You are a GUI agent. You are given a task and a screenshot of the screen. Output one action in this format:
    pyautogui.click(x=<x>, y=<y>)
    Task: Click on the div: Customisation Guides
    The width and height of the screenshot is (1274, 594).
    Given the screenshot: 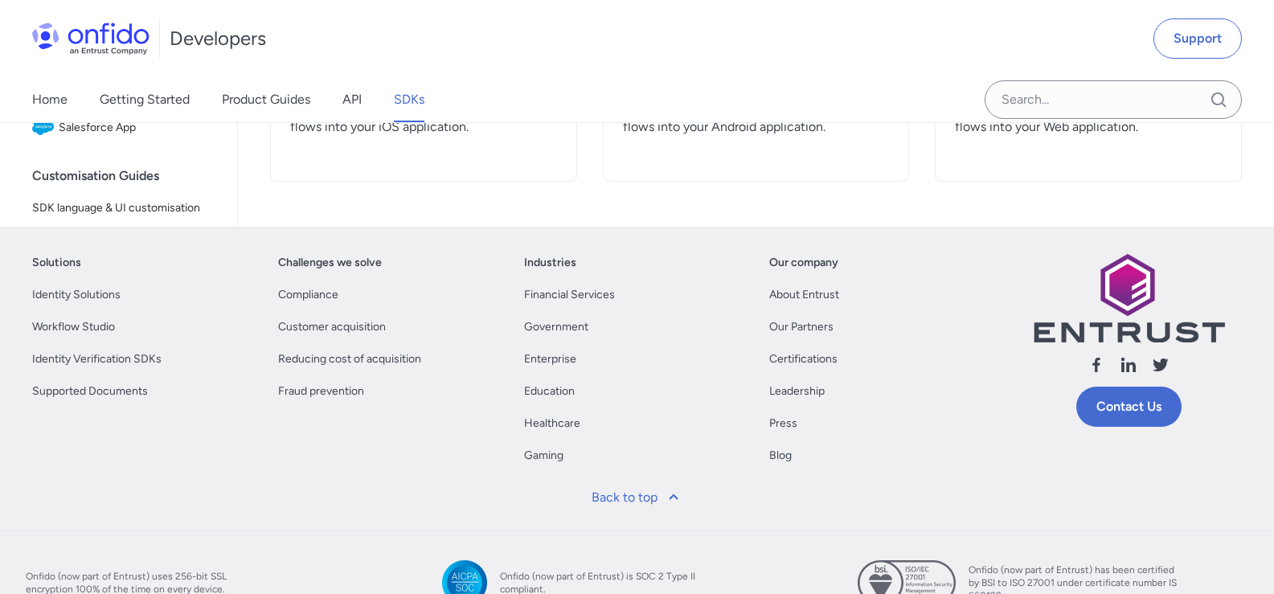 What is the action you would take?
    pyautogui.click(x=131, y=176)
    